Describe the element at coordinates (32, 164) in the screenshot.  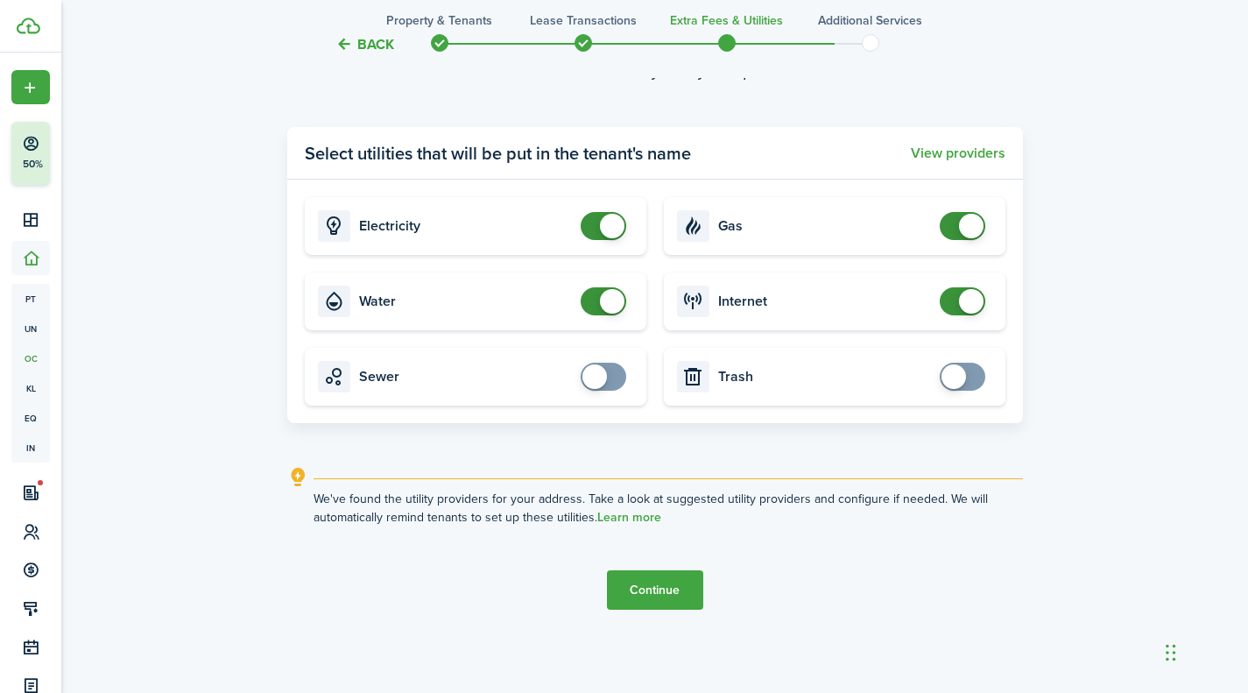
I see `p: 50%` at that location.